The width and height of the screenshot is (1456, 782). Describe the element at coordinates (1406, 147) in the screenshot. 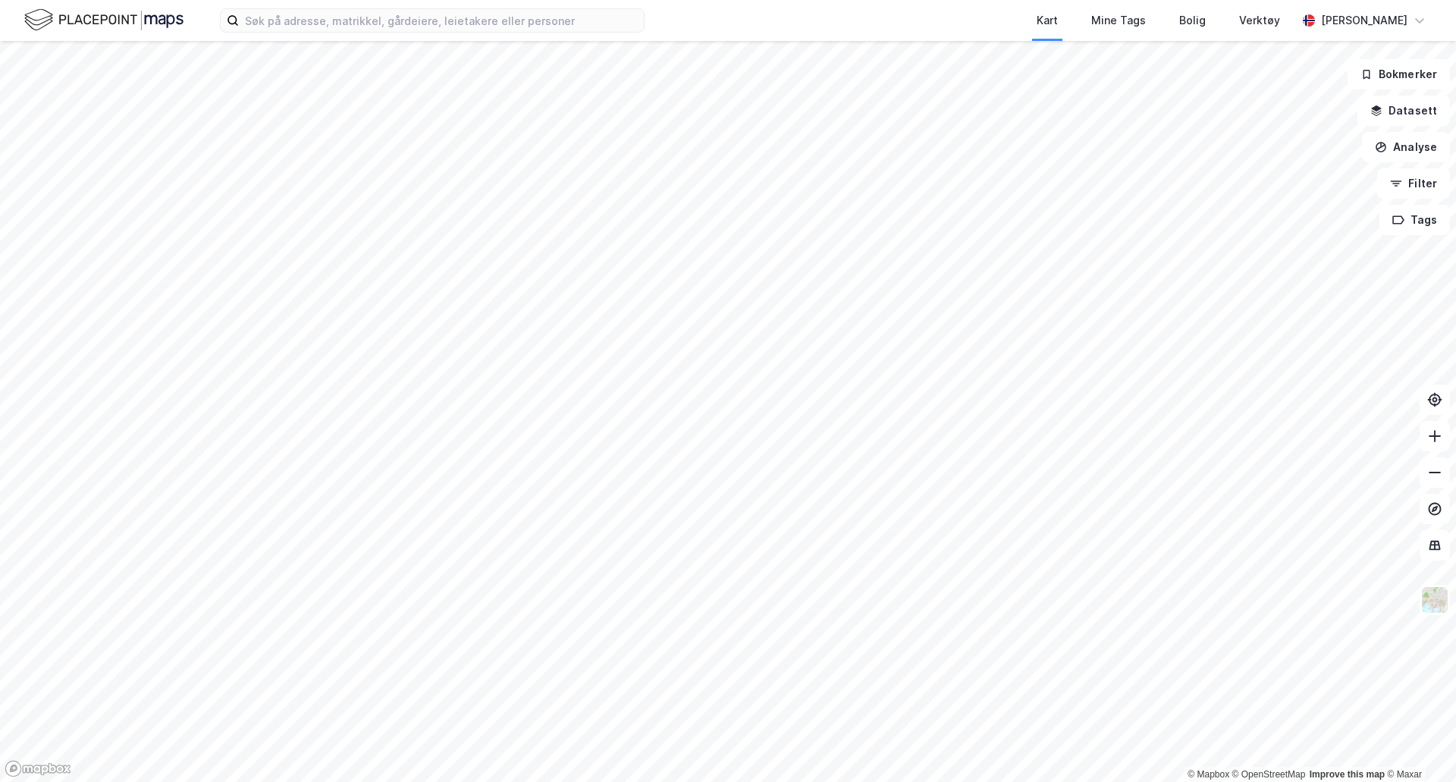

I see `button: Analyse` at that location.